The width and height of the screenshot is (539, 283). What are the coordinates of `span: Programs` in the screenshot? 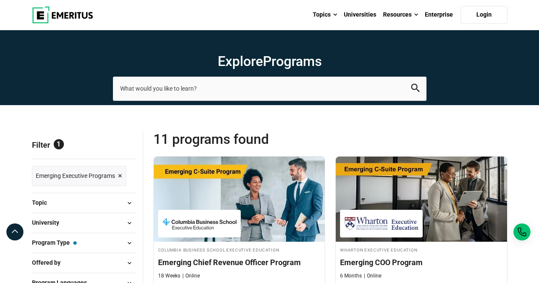 It's located at (292, 61).